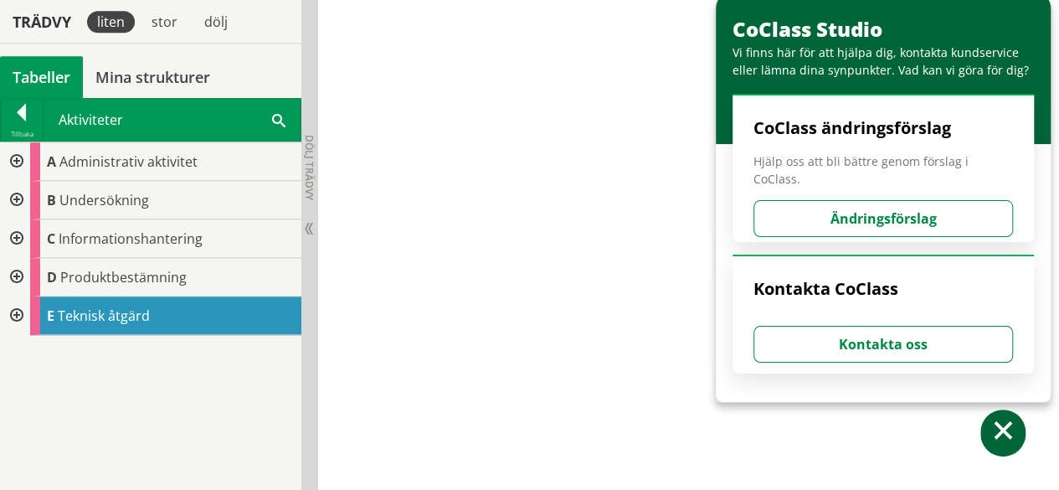 The width and height of the screenshot is (1059, 490). What do you see at coordinates (22, 134) in the screenshot?
I see `div: Tillbaka` at bounding box center [22, 134].